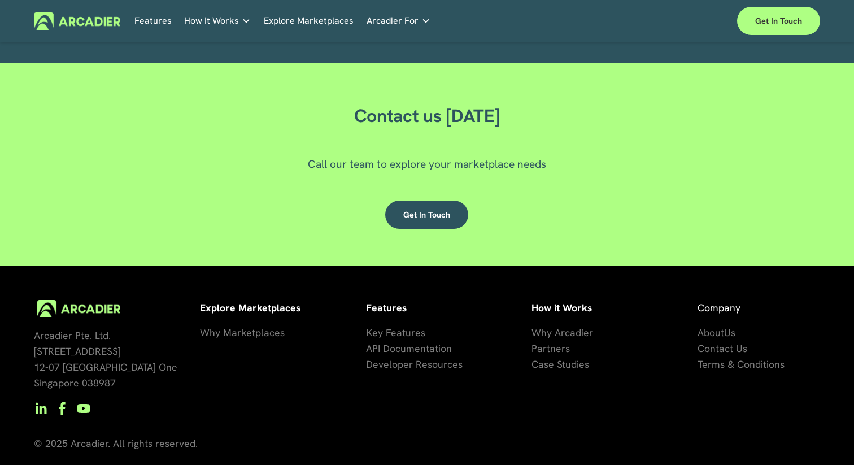  Describe the element at coordinates (395, 332) in the screenshot. I see `span: Key Features` at that location.